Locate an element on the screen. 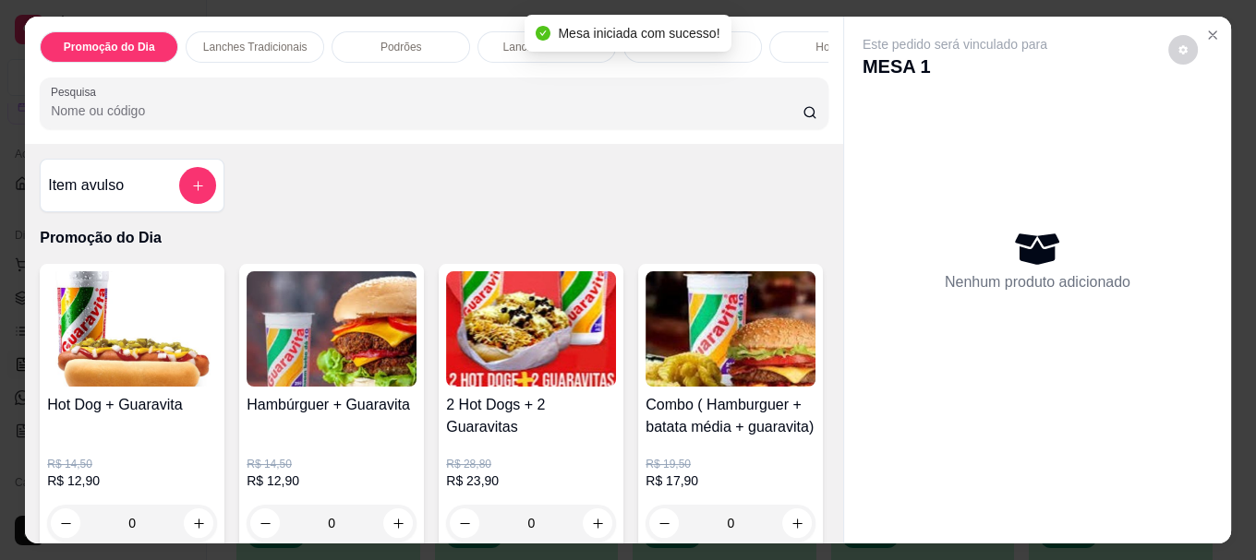  span: check-circle is located at coordinates (543, 33).